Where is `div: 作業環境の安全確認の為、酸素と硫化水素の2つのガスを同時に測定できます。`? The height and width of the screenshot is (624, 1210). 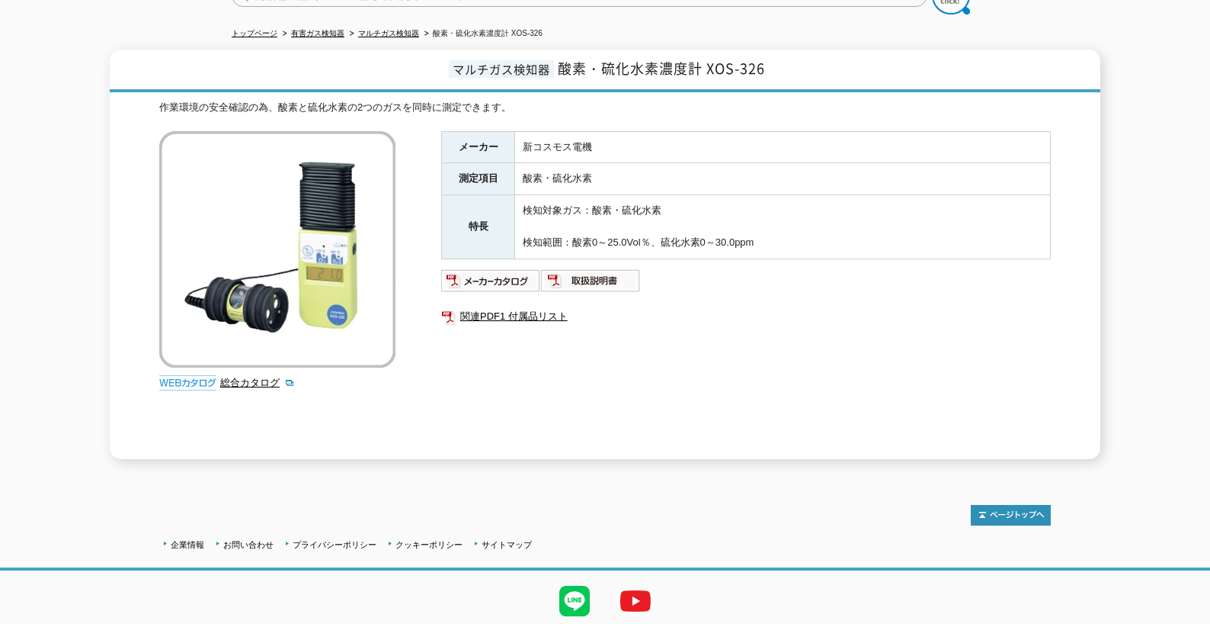
div: 作業環境の安全確認の為、酸素と硫化水素の2つのガスを同時に測定できます。 is located at coordinates (605, 107).